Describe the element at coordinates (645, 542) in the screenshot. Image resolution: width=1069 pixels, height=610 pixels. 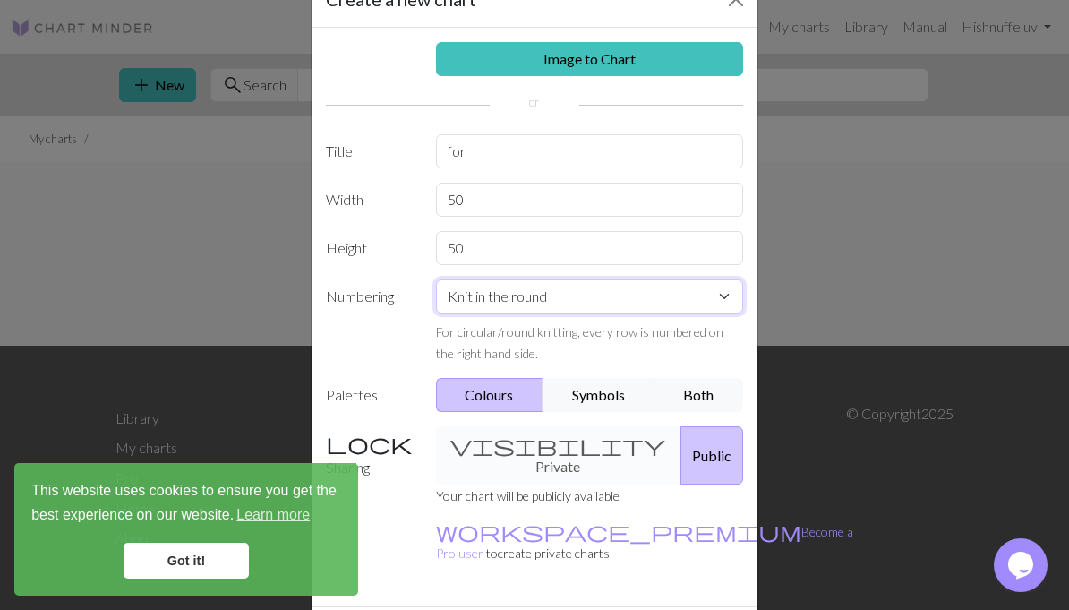
I see `small: to create private charts` at that location.